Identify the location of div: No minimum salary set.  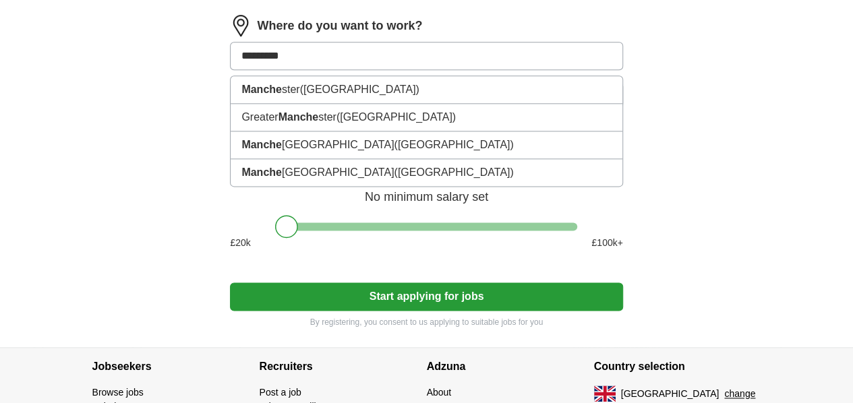
(426, 190).